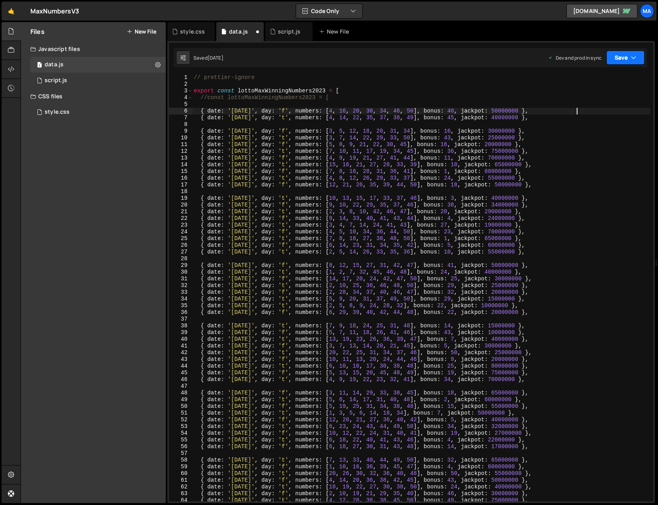  I want to click on div: 3309/5656.js, so click(98, 65).